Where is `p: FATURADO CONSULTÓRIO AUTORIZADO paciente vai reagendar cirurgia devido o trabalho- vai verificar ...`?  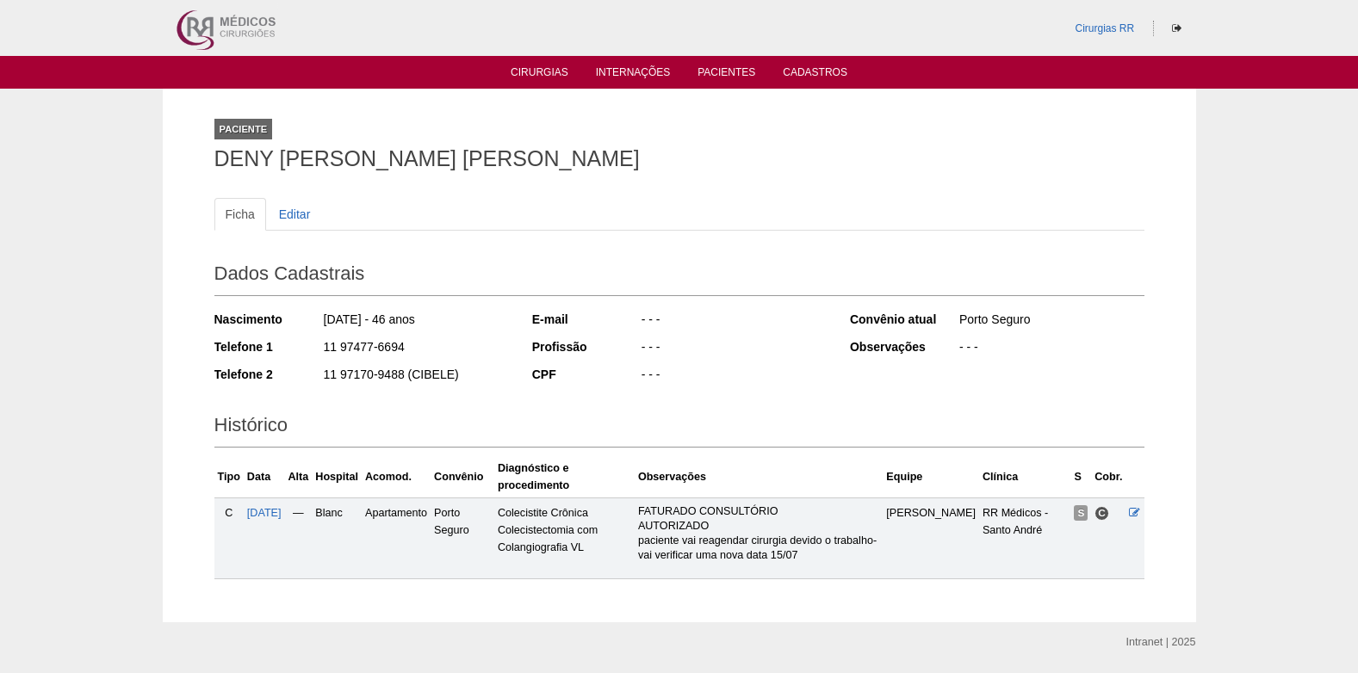 p: FATURADO CONSULTÓRIO AUTORIZADO paciente vai reagendar cirurgia devido o trabalho- vai verificar ... is located at coordinates (758, 534).